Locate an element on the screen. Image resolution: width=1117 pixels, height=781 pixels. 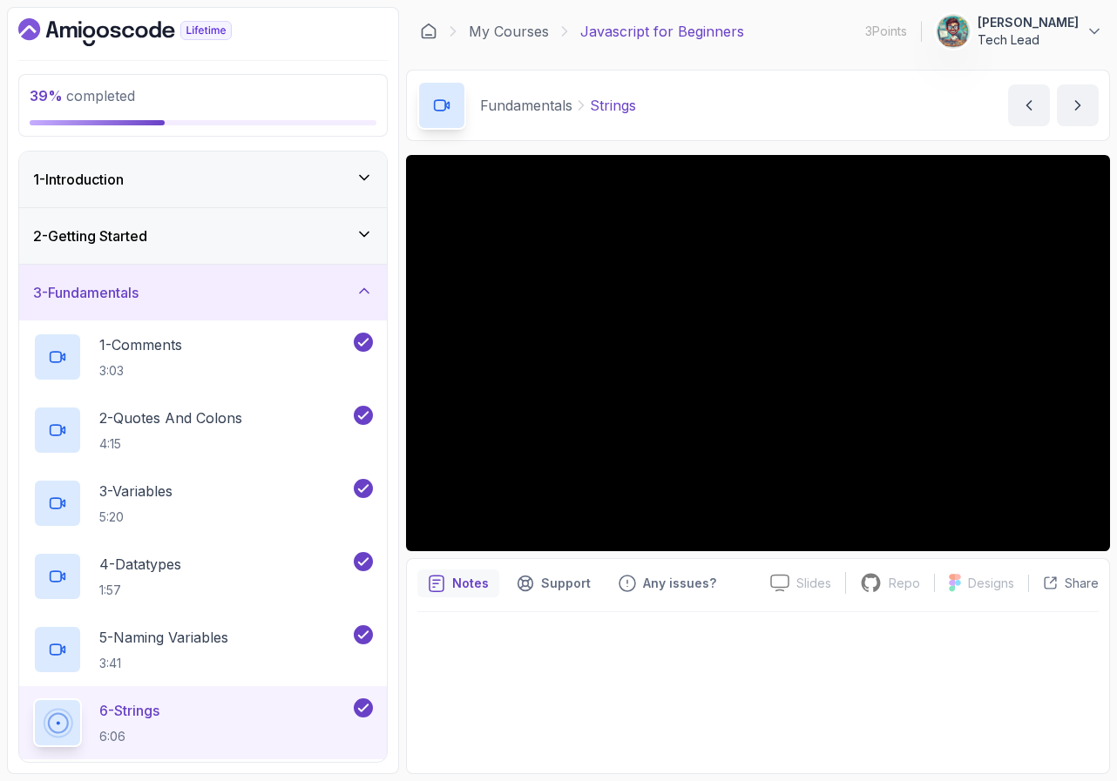
button: 5-Naming Variables3:41 is located at coordinates (203, 650).